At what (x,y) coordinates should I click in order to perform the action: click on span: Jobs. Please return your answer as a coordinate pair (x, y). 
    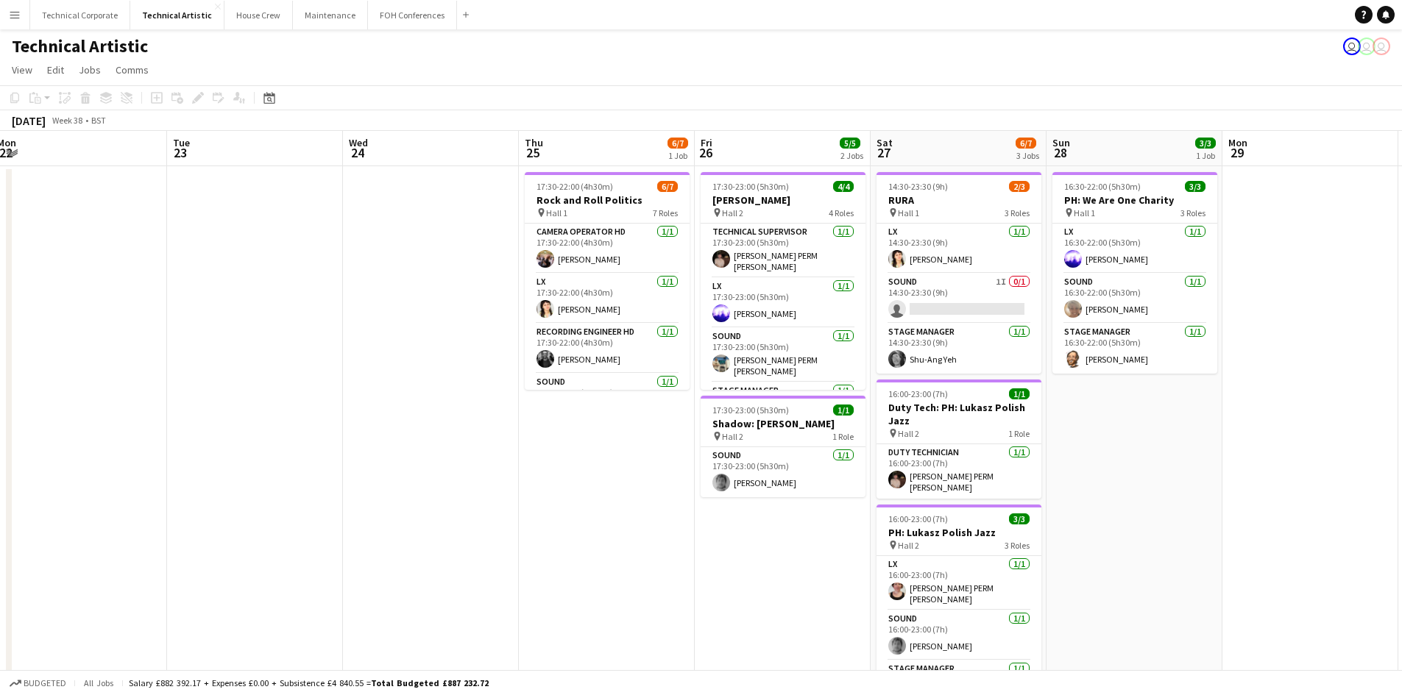
    Looking at the image, I should click on (90, 70).